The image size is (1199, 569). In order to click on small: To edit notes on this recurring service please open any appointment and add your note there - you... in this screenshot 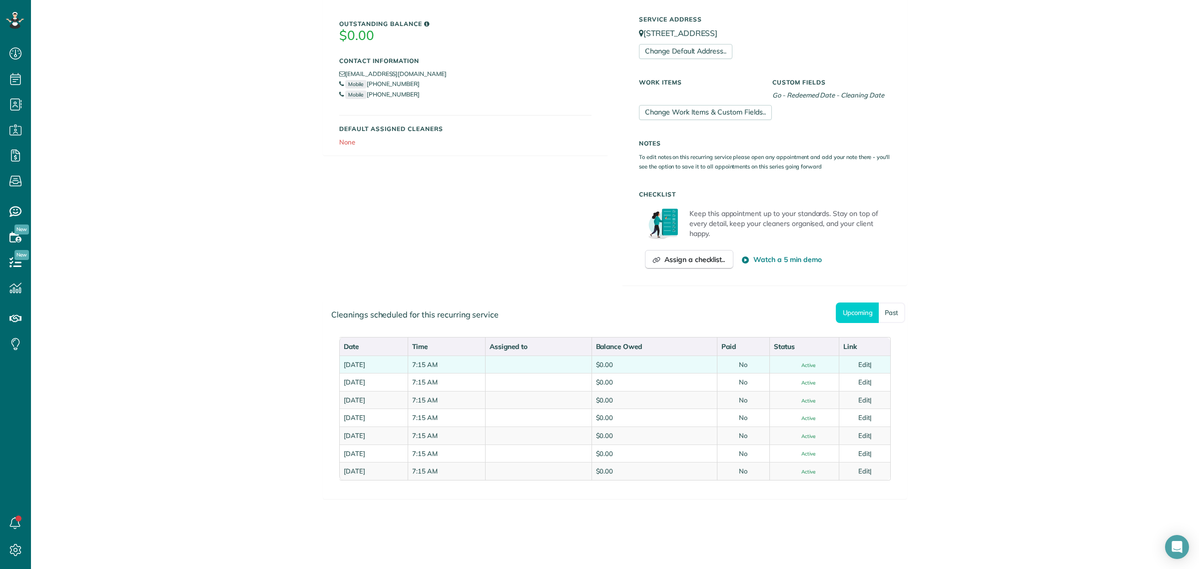, I will do `click(764, 161)`.